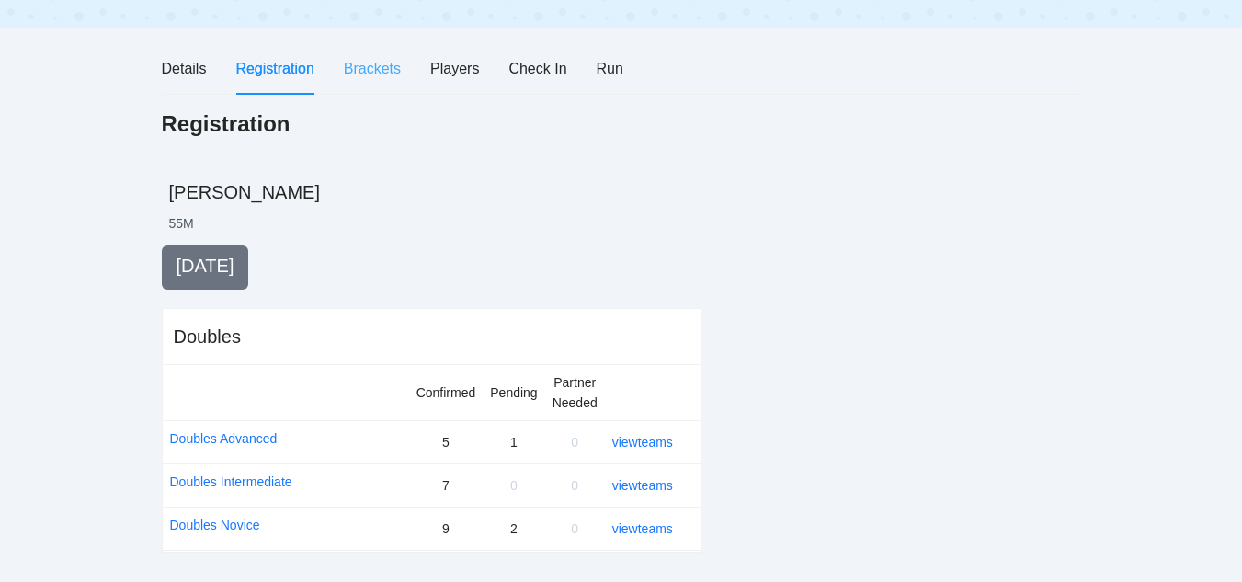 The image size is (1242, 582). I want to click on h1: Registration, so click(226, 124).